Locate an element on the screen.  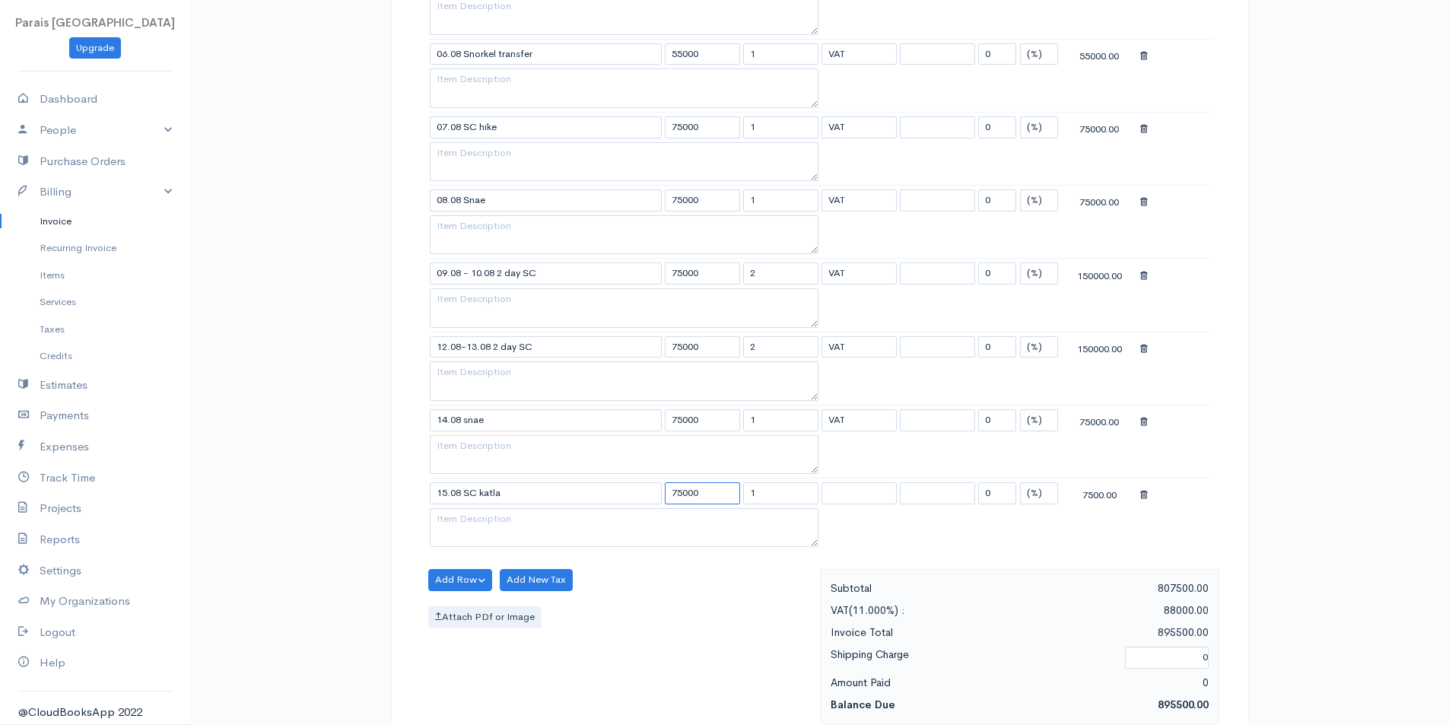
div: Shipping Charge is located at coordinates (971, 657).